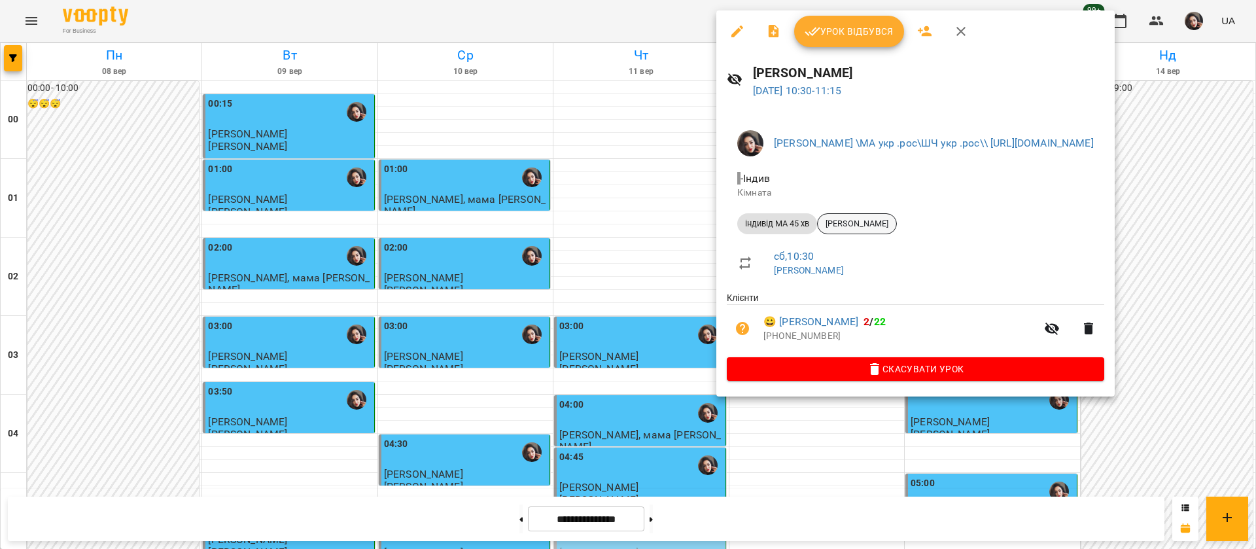 The width and height of the screenshot is (1256, 549). What do you see at coordinates (793, 256) in the screenshot?
I see `a: сб , 10:30` at bounding box center [793, 256].